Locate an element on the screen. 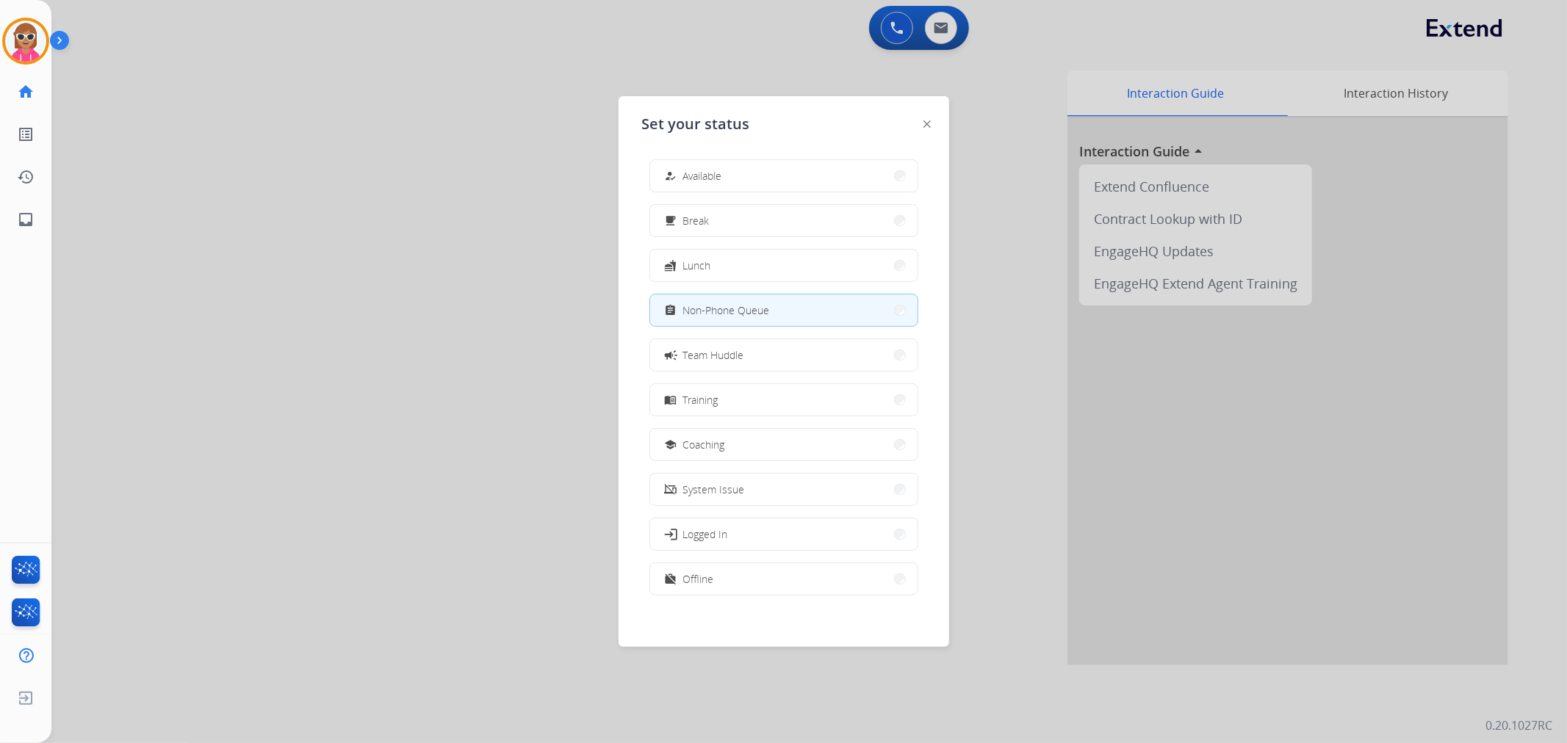 The height and width of the screenshot is (743, 1567). button: Available is located at coordinates (784, 176).